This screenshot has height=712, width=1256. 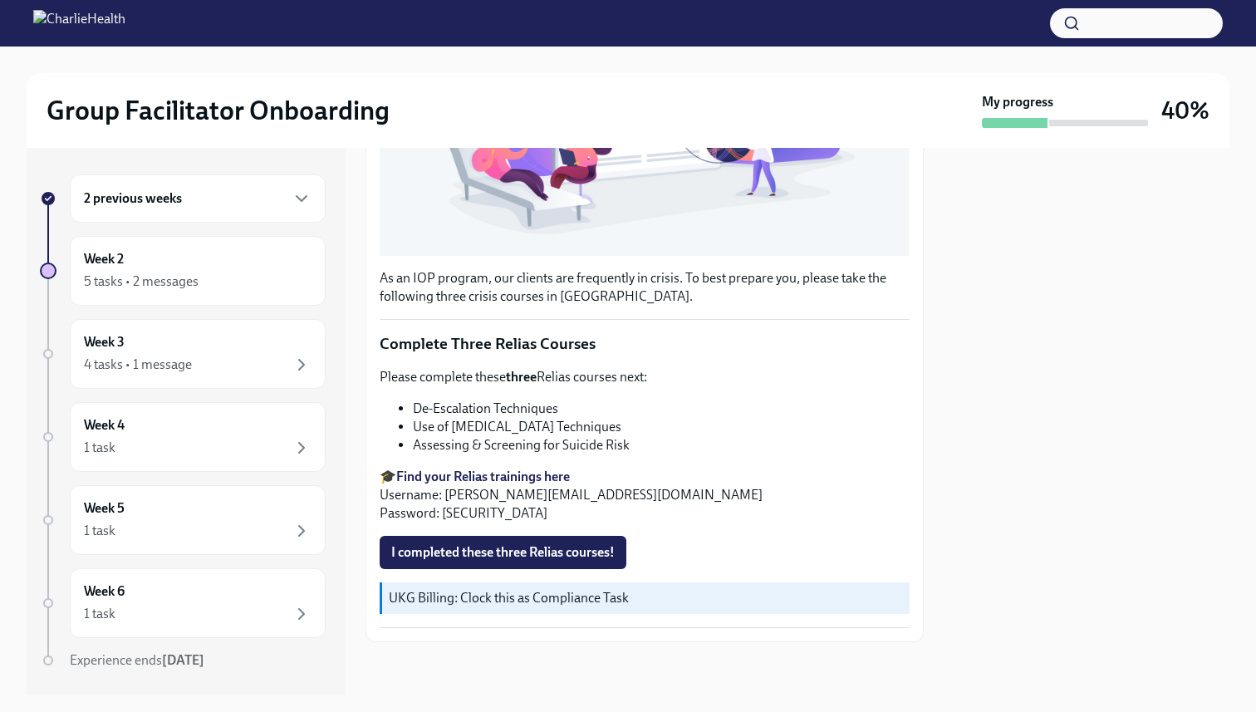 I want to click on button: I completed these three Relias courses!, so click(x=503, y=553).